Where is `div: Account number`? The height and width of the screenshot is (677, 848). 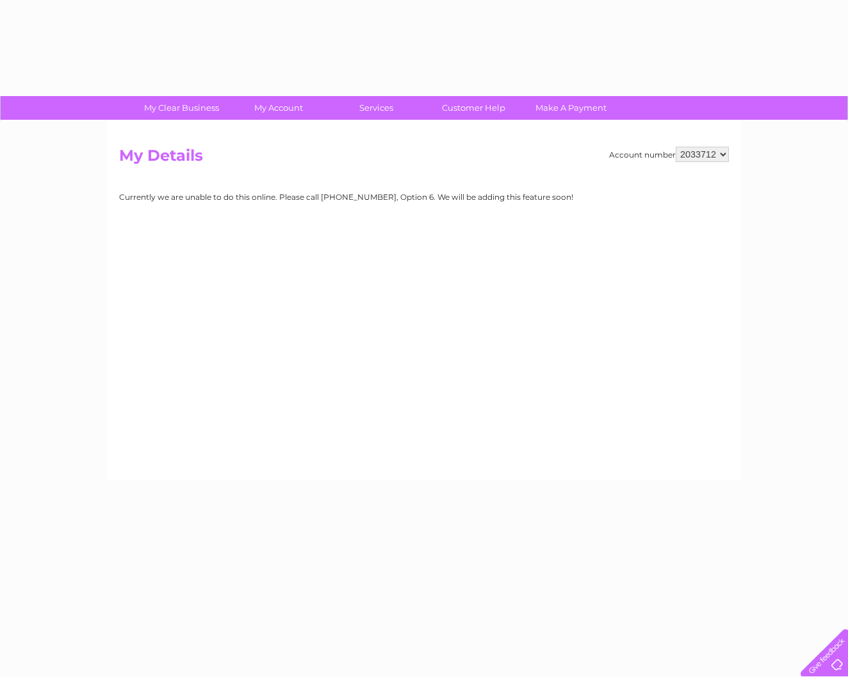
div: Account number is located at coordinates (669, 154).